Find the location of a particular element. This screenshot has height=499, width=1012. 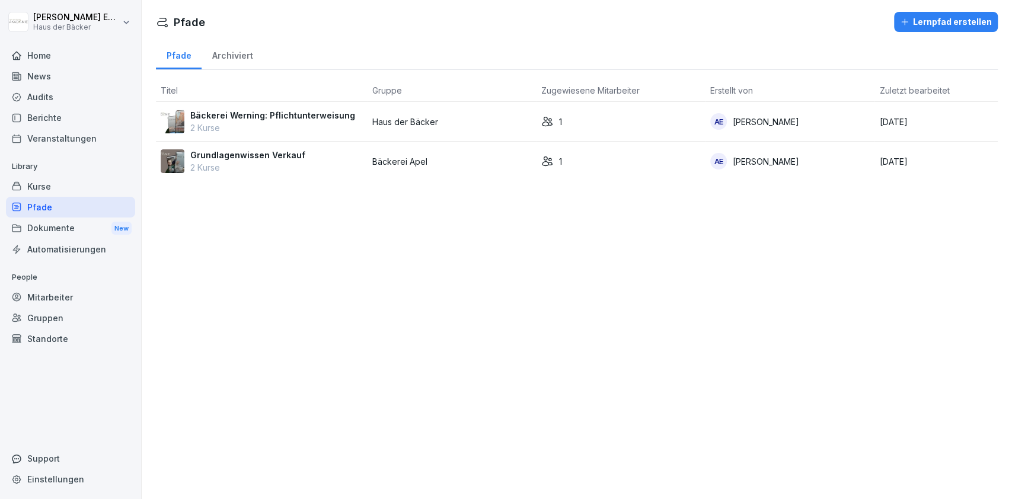

a: News is located at coordinates (71, 76).